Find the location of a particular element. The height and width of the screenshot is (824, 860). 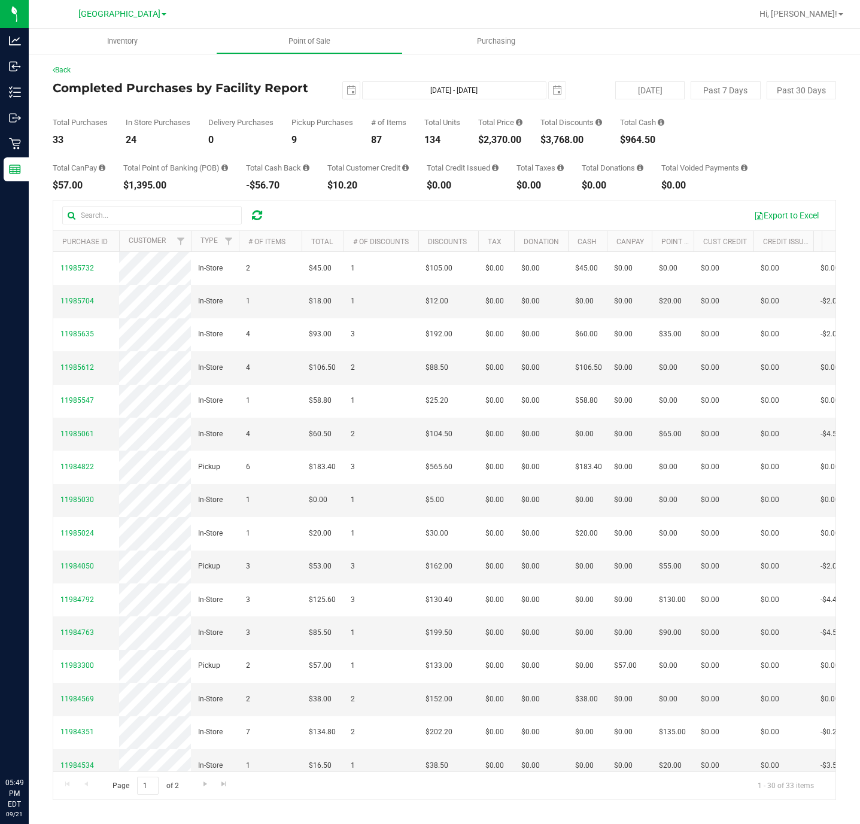

span: $57.00 is located at coordinates (625, 665).